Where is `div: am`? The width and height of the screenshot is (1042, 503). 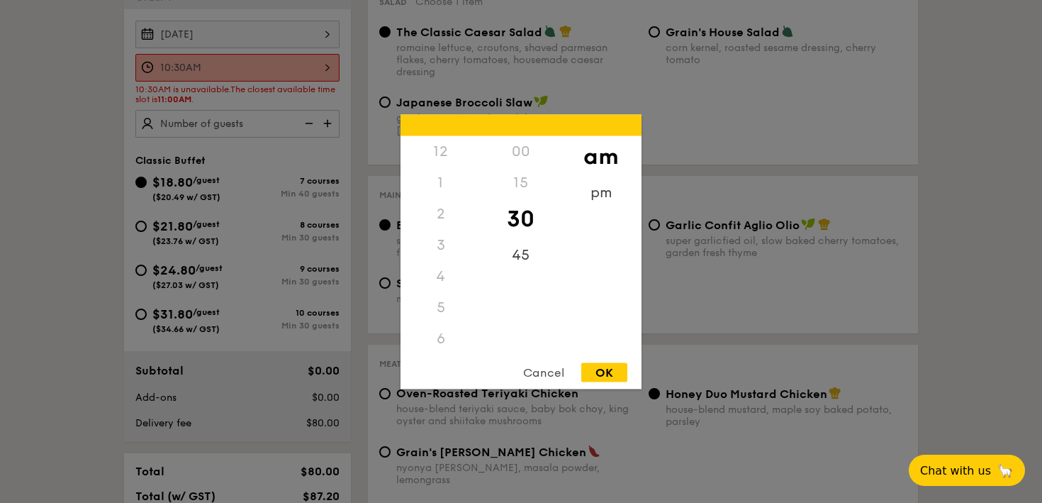
div: am is located at coordinates (600, 156).